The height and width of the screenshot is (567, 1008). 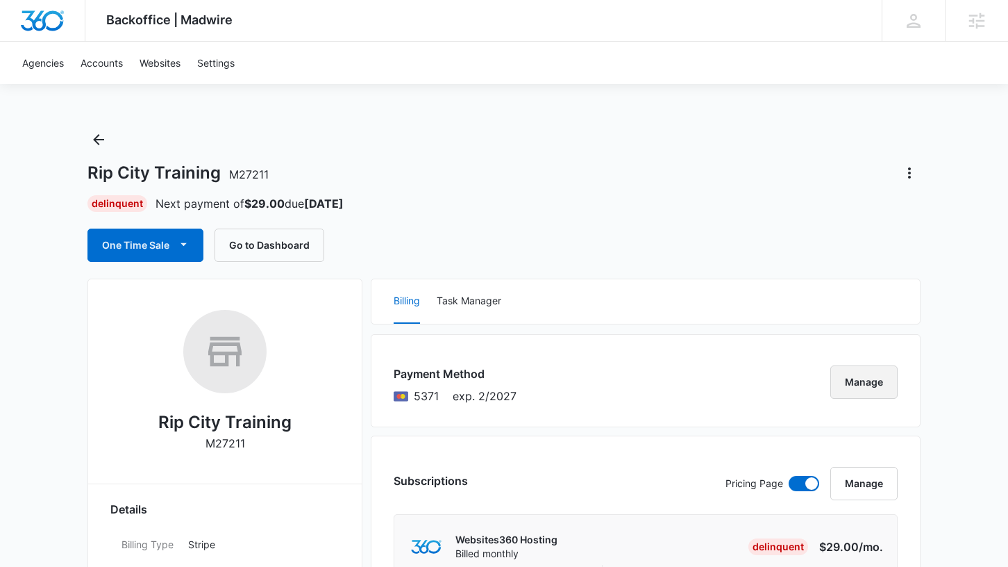 What do you see at coordinates (99, 140) in the screenshot?
I see `button: Back` at bounding box center [99, 140].